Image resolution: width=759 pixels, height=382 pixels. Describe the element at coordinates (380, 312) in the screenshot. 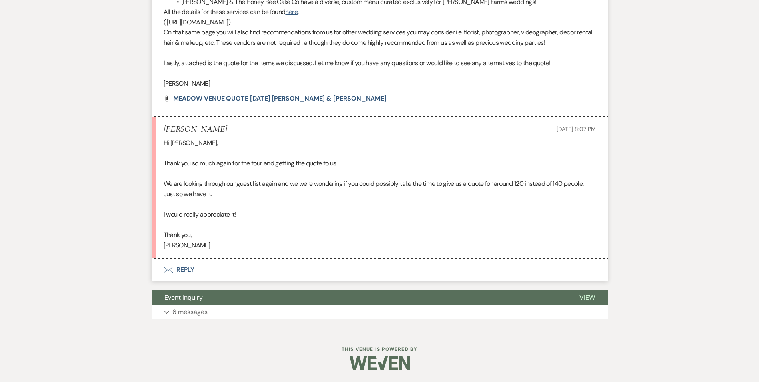

I see `button: 6 messages` at that location.